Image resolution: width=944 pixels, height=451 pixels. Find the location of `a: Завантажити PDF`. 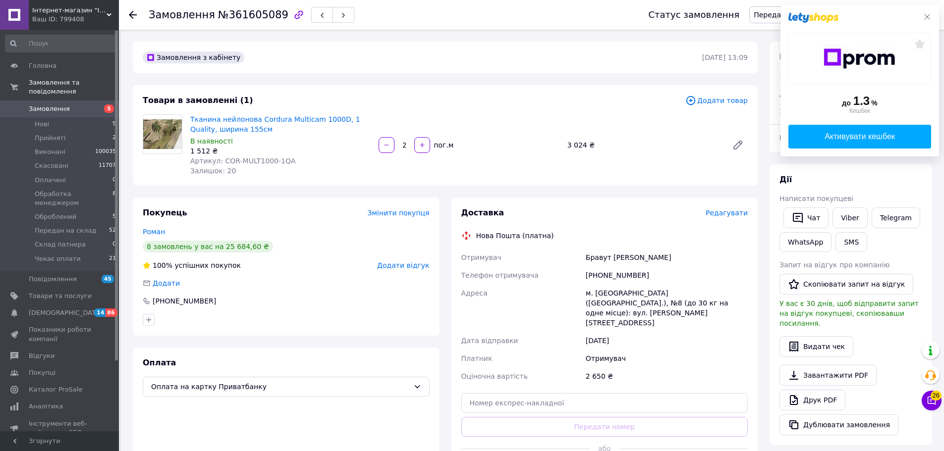

a: Завантажити PDF is located at coordinates (828, 376).